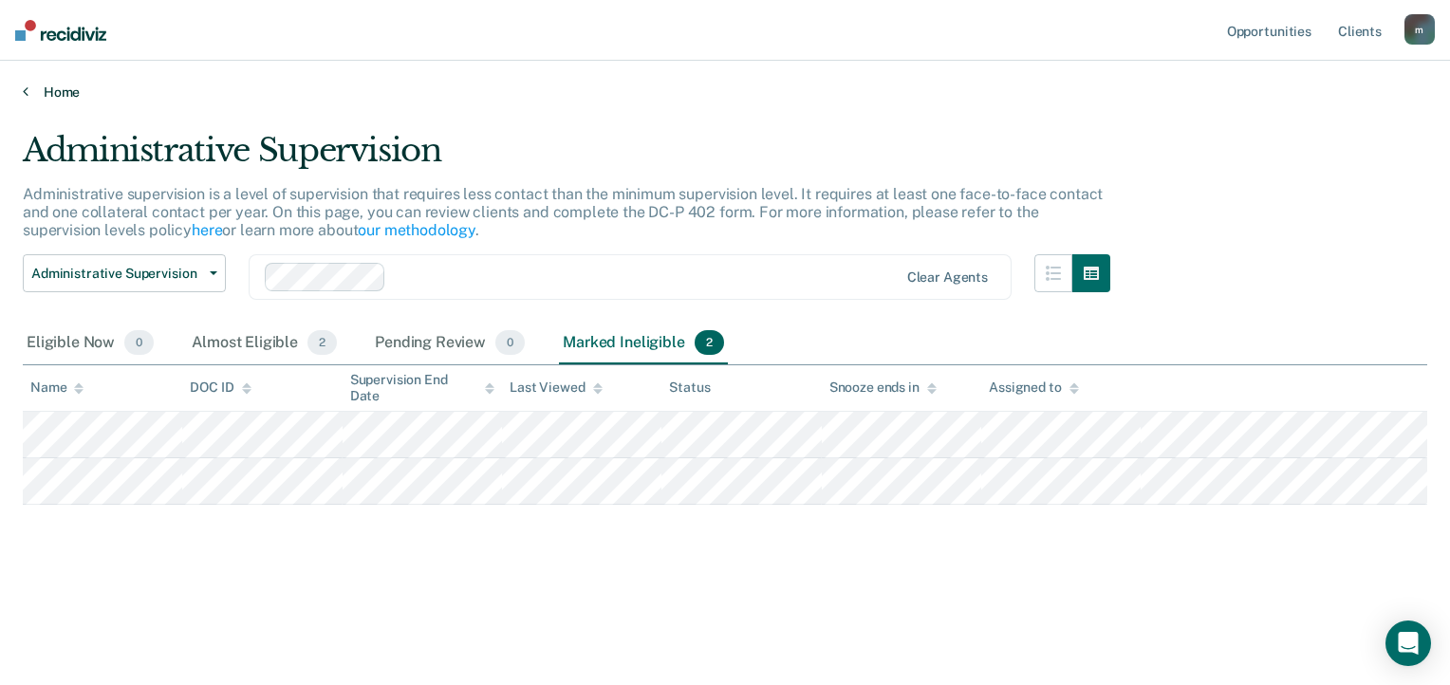  What do you see at coordinates (555, 387) in the screenshot?
I see `div: Last Viewed` at bounding box center [555, 387].